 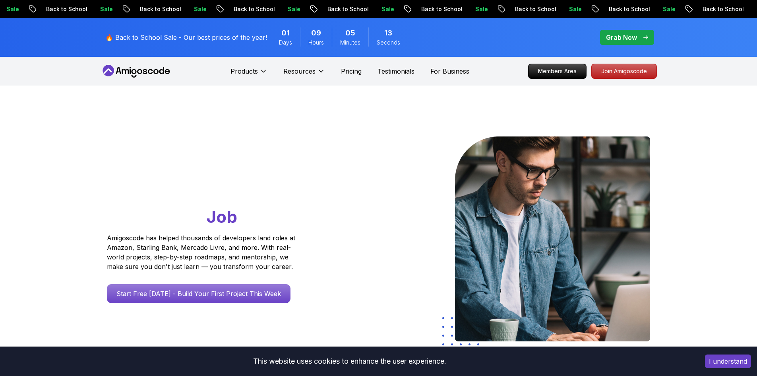 What do you see at coordinates (316, 43) in the screenshot?
I see `span: Hours` at bounding box center [316, 43].